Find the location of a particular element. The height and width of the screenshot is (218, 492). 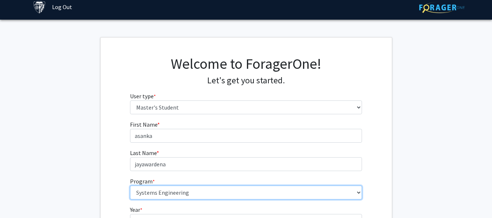

h4: Let's get you started. is located at coordinates (246, 81).